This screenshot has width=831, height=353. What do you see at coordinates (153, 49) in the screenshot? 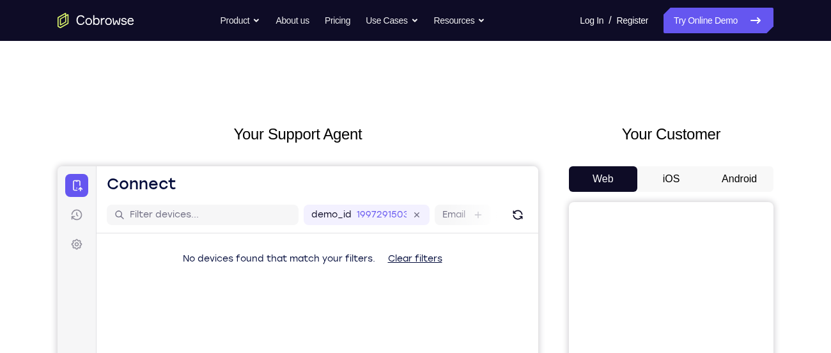
I see `input: Filter devices...` at bounding box center [153, 49].